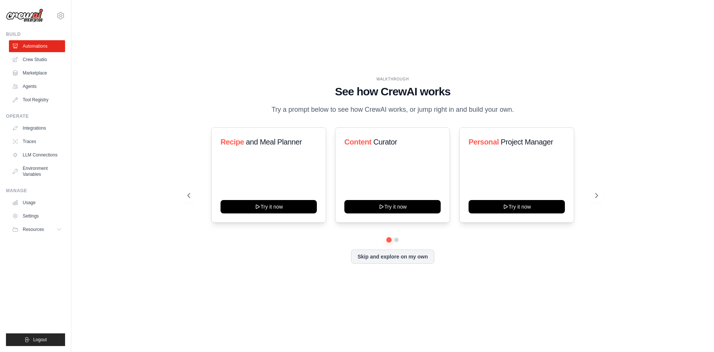 The image size is (714, 352). What do you see at coordinates (484, 142) in the screenshot?
I see `span: Personal` at bounding box center [484, 142].